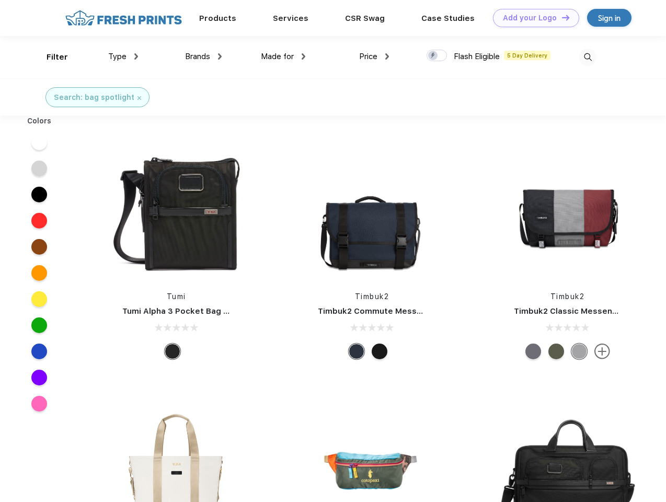 The image size is (666, 502). I want to click on span: Made for, so click(277, 56).